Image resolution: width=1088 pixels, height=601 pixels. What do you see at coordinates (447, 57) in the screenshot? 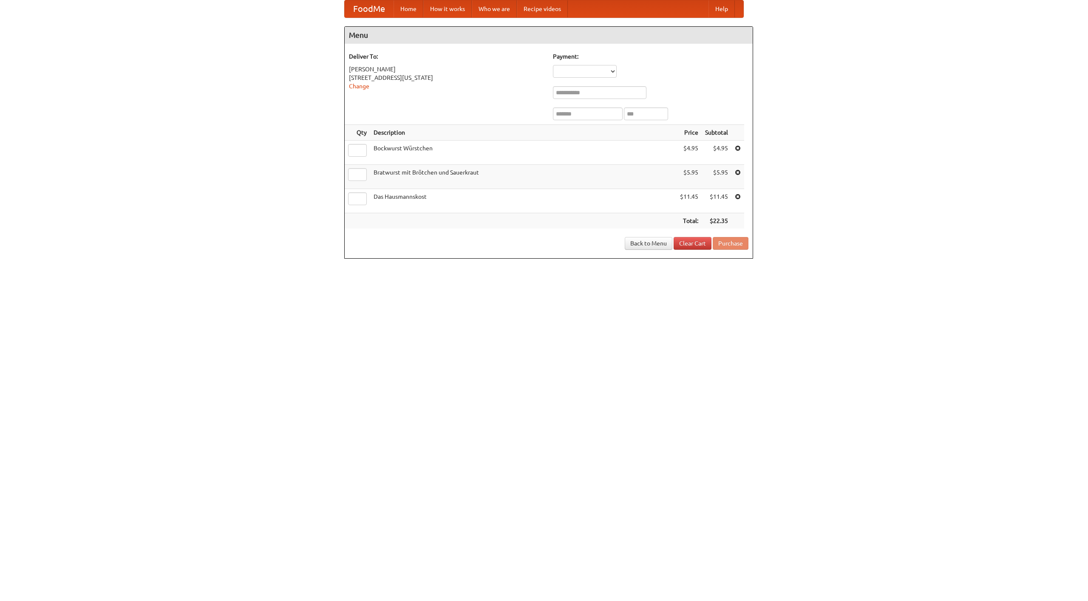
I see `h5: Deliver To:` at bounding box center [447, 57].